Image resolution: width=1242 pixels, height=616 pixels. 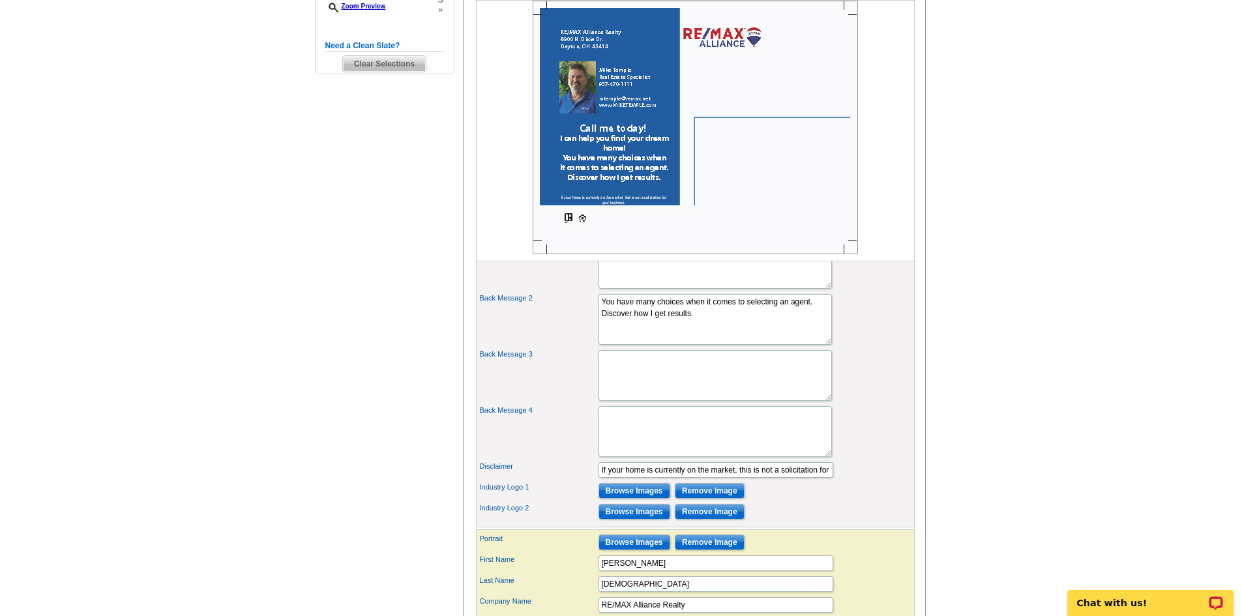 I want to click on a: Zoom Preview, so click(x=355, y=6).